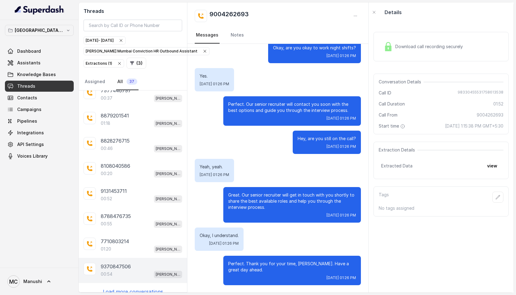 The height and width of the screenshot is (295, 516). I want to click on span: Extraction Details, so click(398, 150).